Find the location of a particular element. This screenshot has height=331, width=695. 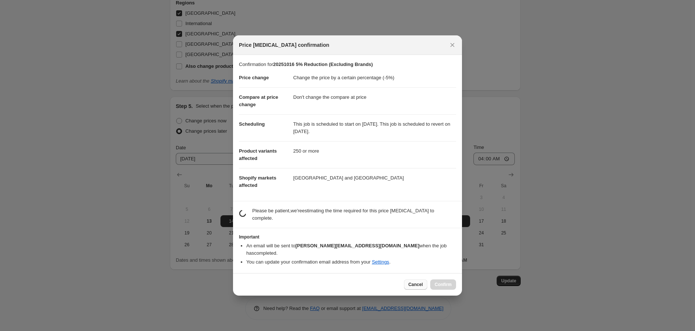

dd: 250 or more is located at coordinates (374, 151).